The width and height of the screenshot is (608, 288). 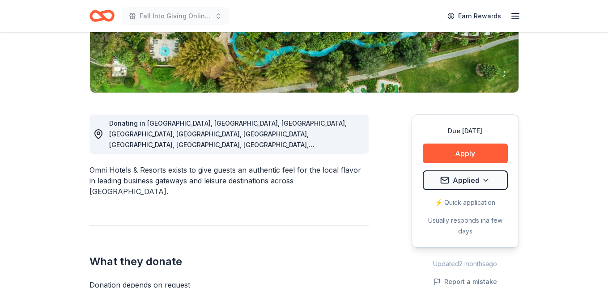 I want to click on div: Omni Hotels & Resorts exists to give guests an authentic feel for the local flavor in leading bus..., so click(x=229, y=181).